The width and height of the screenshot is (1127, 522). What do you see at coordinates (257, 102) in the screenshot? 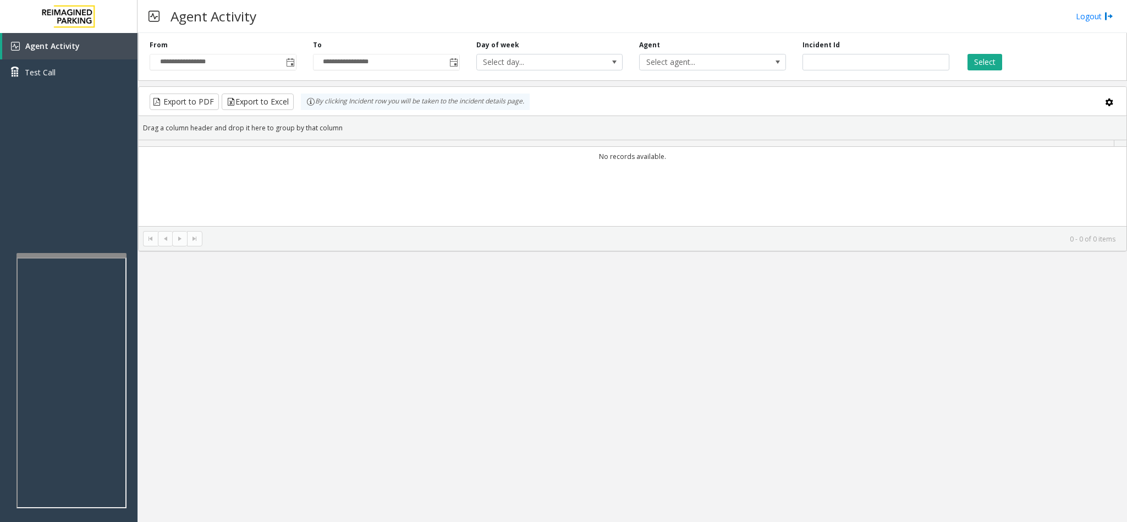
I see `button: Export to Excel` at bounding box center [257, 102].